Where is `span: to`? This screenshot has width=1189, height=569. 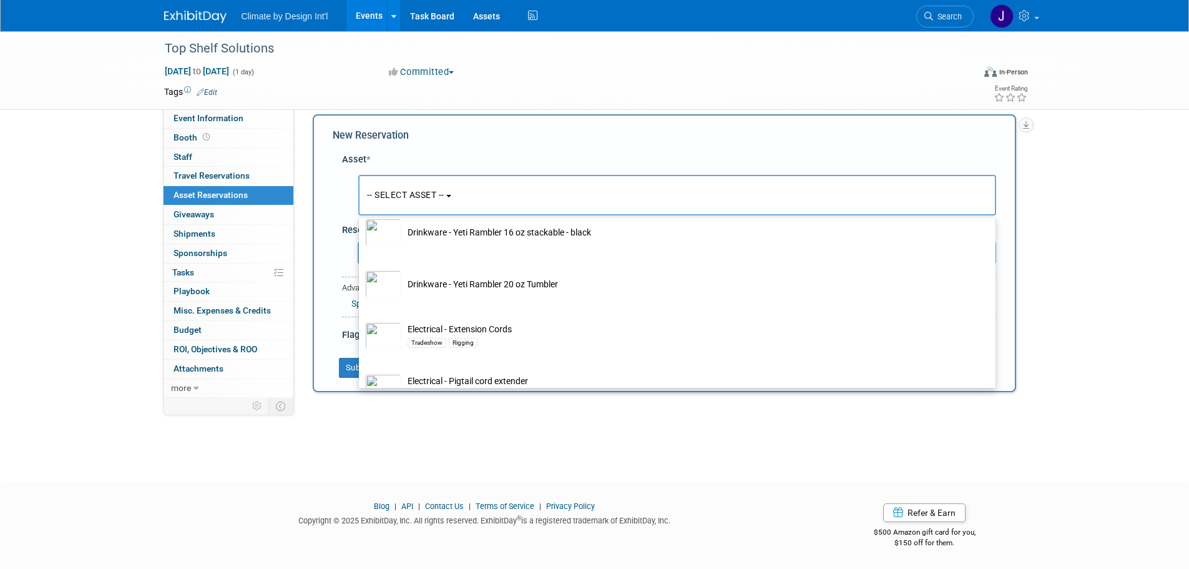 span: to is located at coordinates (197, 71).